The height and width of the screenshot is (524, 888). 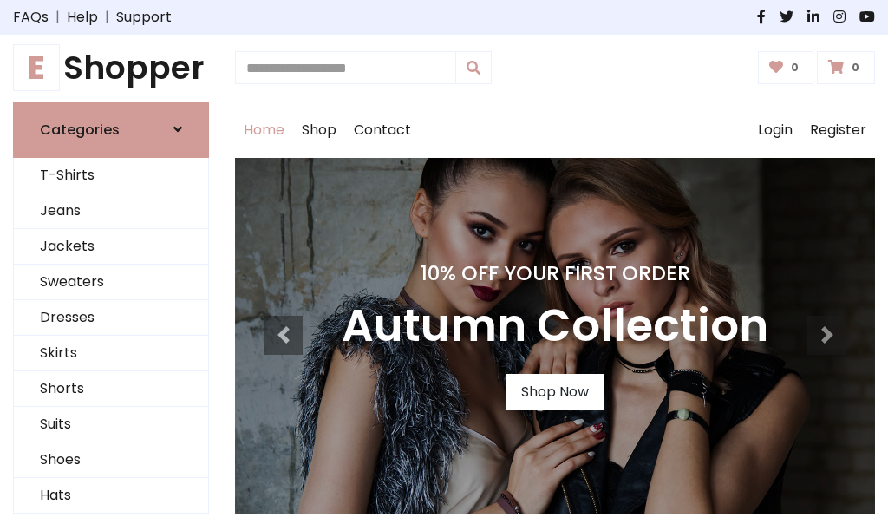 What do you see at coordinates (555, 273) in the screenshot?
I see `h4: 10% Off Your First Order` at bounding box center [555, 273].